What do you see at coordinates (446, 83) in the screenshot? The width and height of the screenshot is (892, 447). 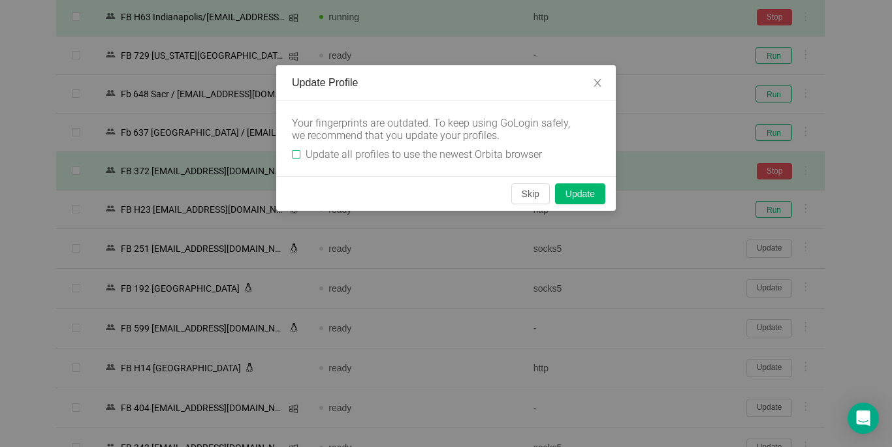 I see `div: Update Profile` at bounding box center [446, 83].